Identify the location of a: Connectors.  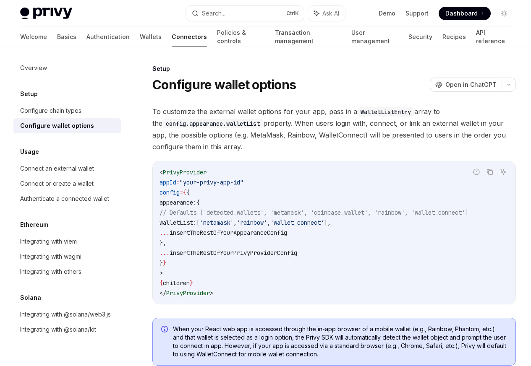
(189, 37).